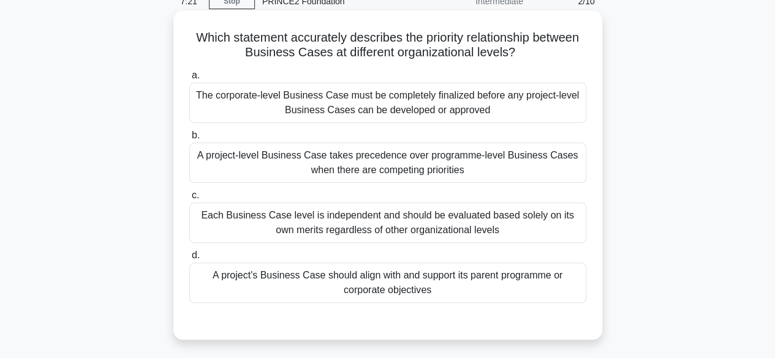 The image size is (775, 358). What do you see at coordinates (388, 163) in the screenshot?
I see `div: A project-level Business Case takes precedence over programme-level Business Cases when there are...` at bounding box center [388, 163].